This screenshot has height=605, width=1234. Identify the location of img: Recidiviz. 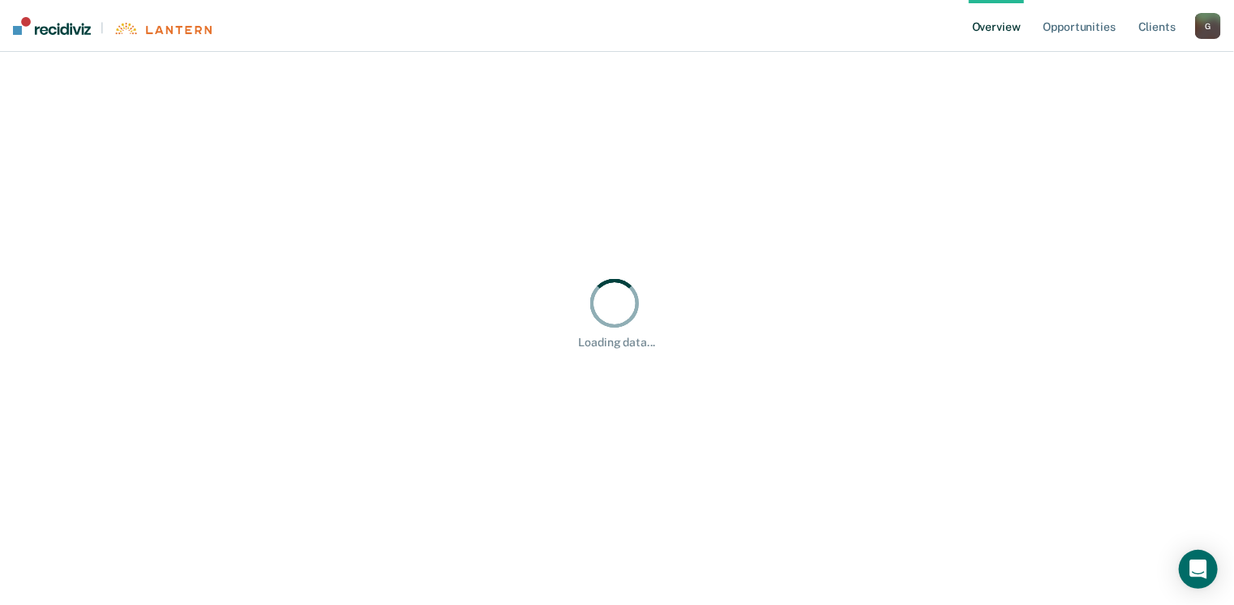
(52, 26).